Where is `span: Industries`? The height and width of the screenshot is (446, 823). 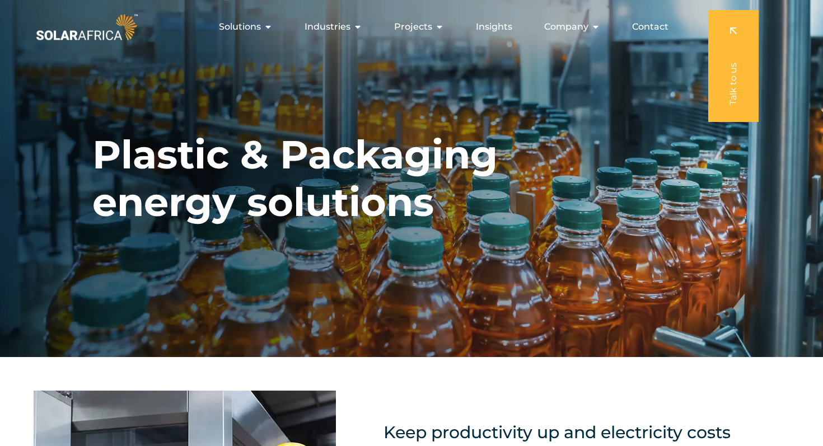 span: Industries is located at coordinates (327, 27).